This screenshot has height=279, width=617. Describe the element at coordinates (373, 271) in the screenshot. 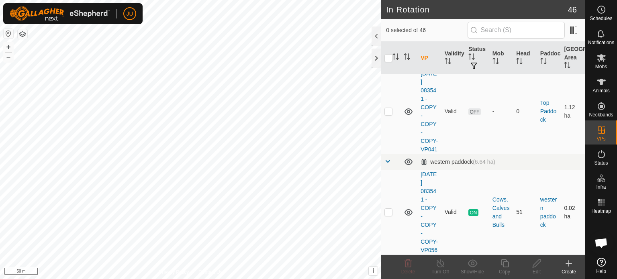

I see `button: i` at that location.